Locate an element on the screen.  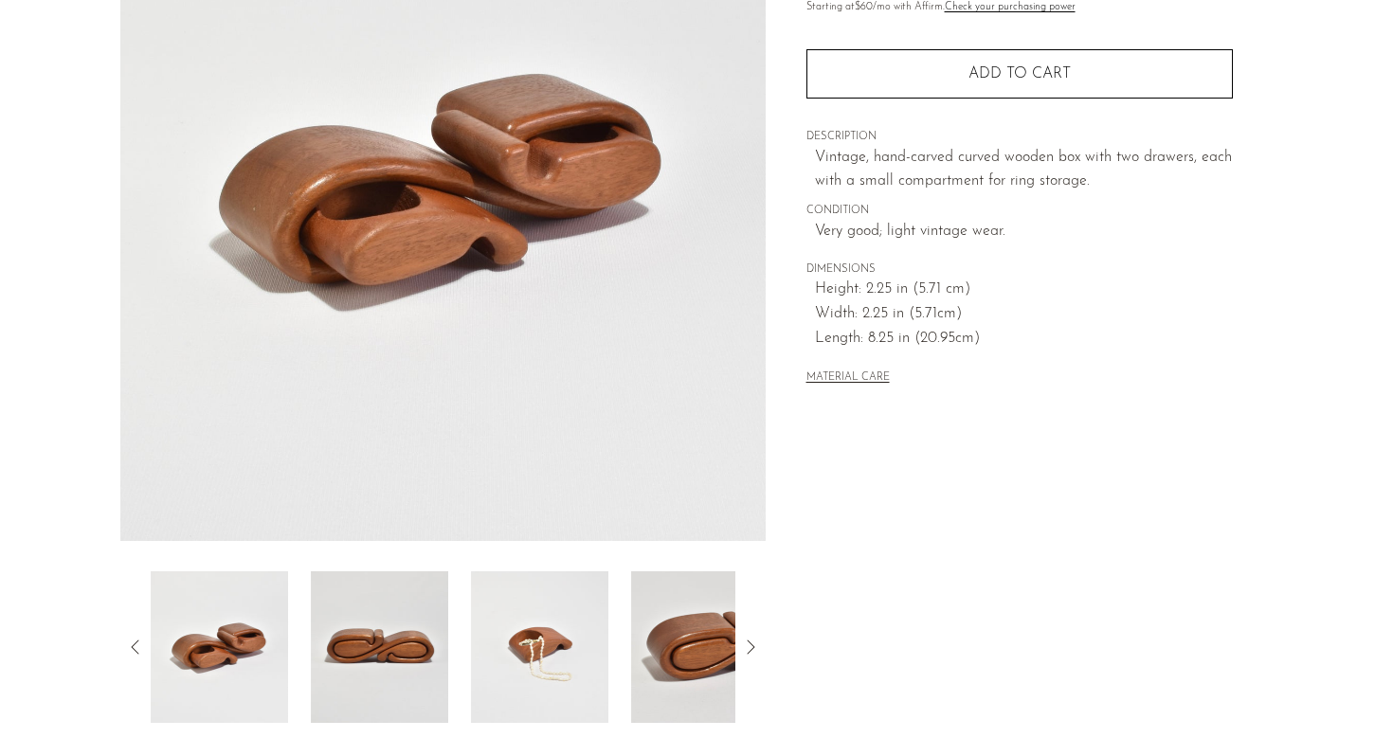
button: Add to cart is located at coordinates (1019, 74).